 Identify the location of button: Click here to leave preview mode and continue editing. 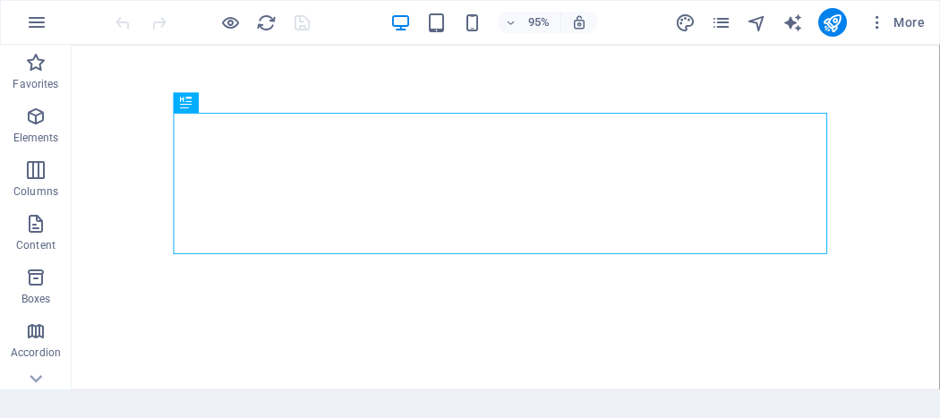
(230, 22).